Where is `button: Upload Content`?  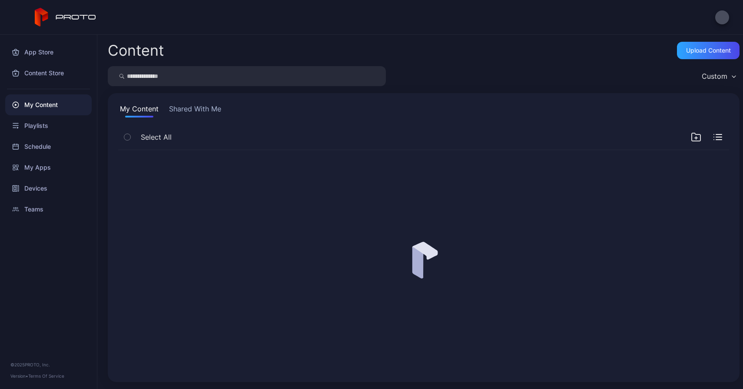
button: Upload Content is located at coordinates (708, 50).